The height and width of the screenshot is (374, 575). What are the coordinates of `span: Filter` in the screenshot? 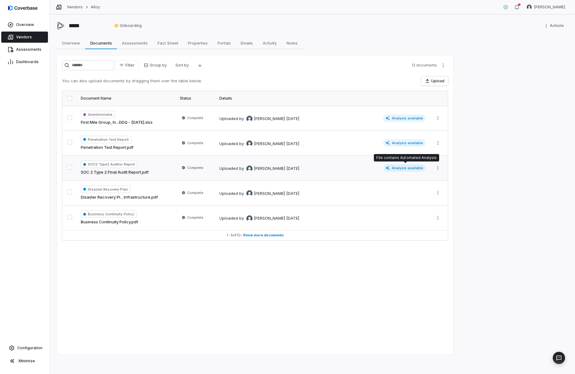 It's located at (130, 65).